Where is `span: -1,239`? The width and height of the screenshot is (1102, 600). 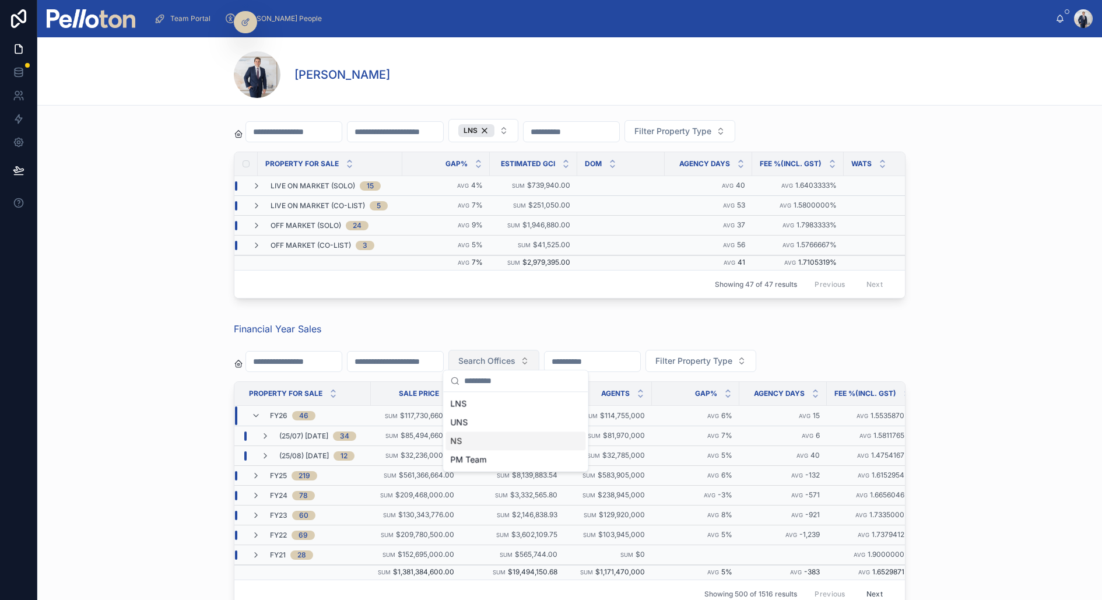 span: -1,239 is located at coordinates (809, 534).